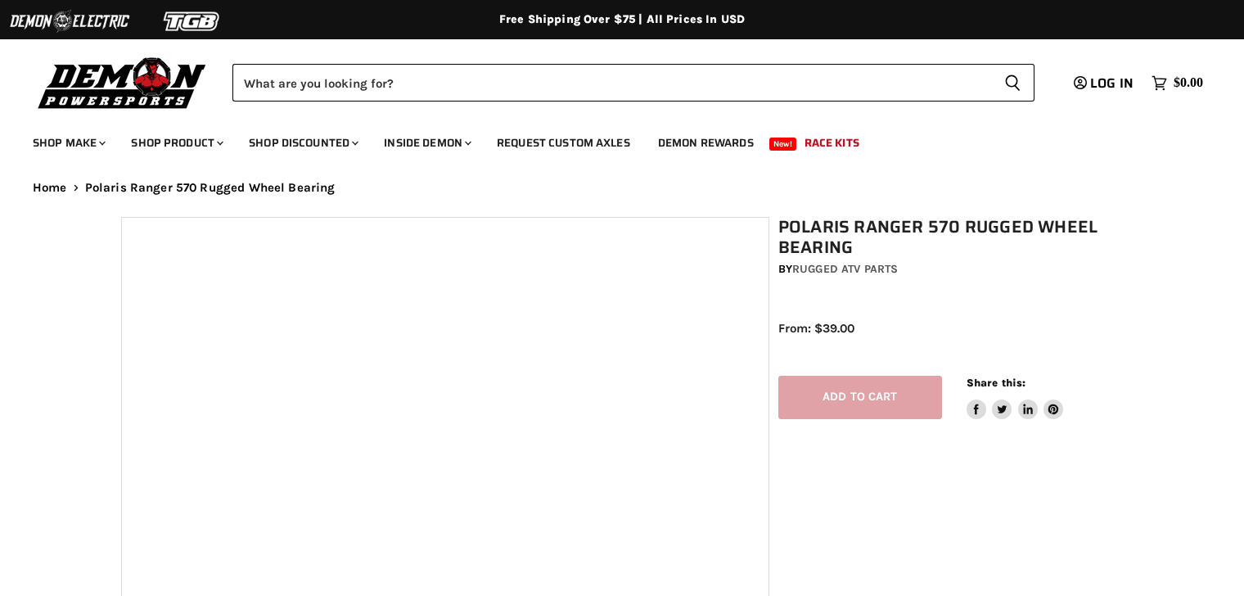 This screenshot has height=596, width=1244. Describe the element at coordinates (955, 237) in the screenshot. I see `h1: Polaris Ranger 570 Rugged Wheel Bearing` at that location.